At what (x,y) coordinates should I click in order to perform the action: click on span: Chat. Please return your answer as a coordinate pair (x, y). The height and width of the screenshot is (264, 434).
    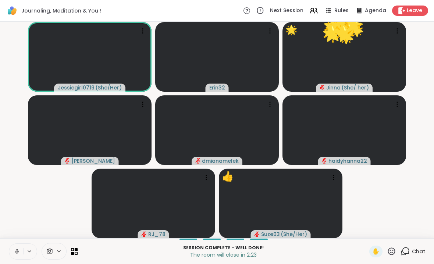
    Looking at the image, I should click on (419, 251).